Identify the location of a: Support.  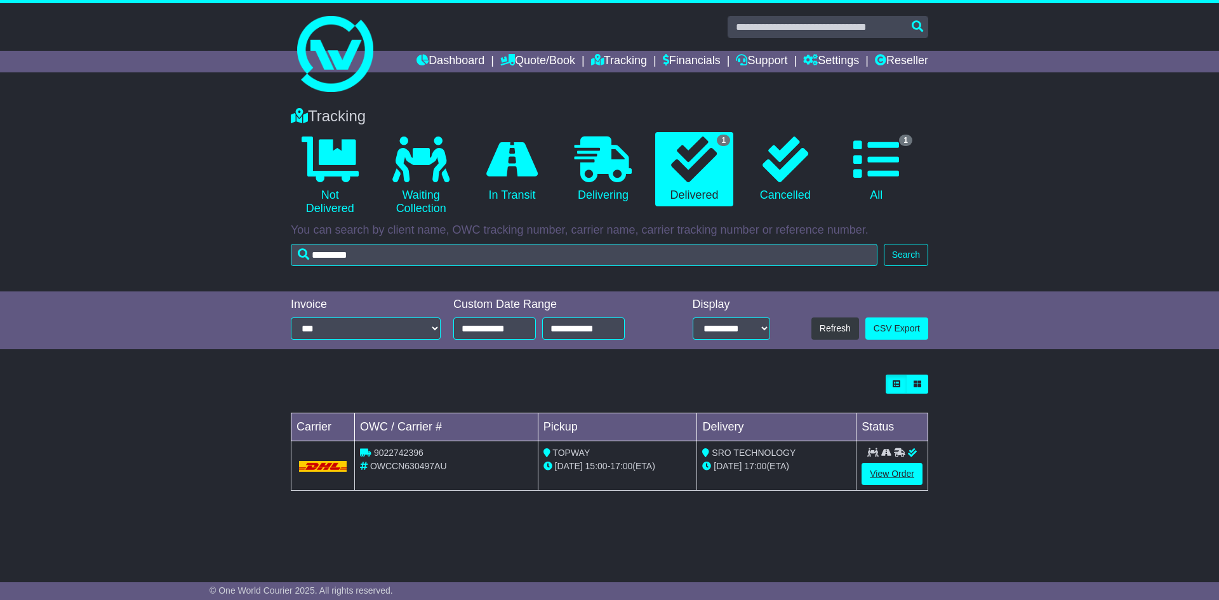
(761, 62).